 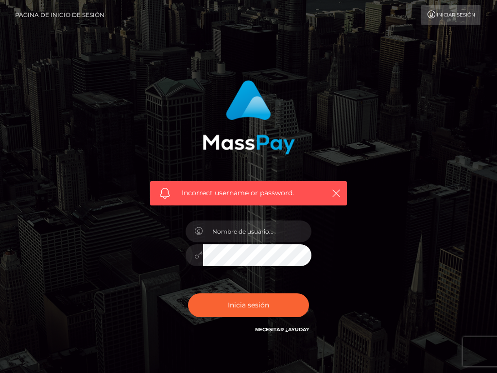 I want to click on font: Iniciar sesión, so click(x=456, y=15).